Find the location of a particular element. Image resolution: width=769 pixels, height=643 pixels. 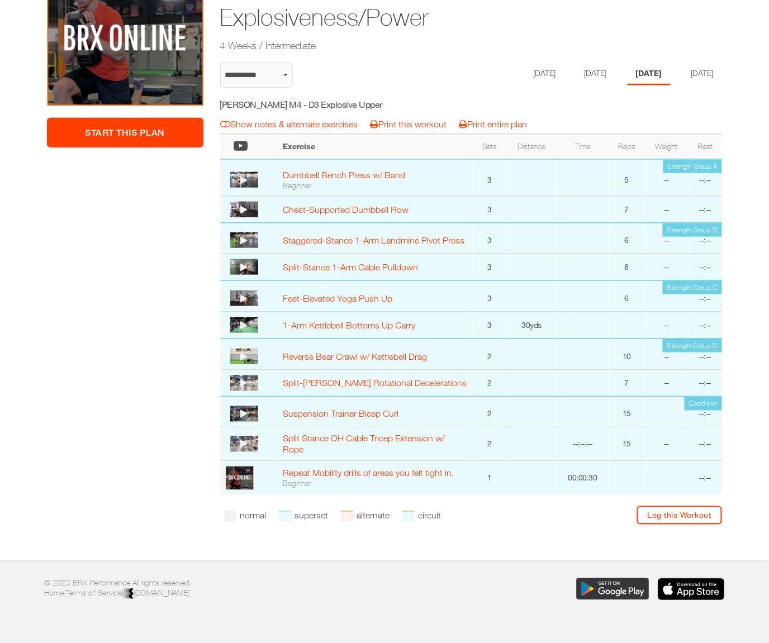

th: Sets is located at coordinates (489, 146).